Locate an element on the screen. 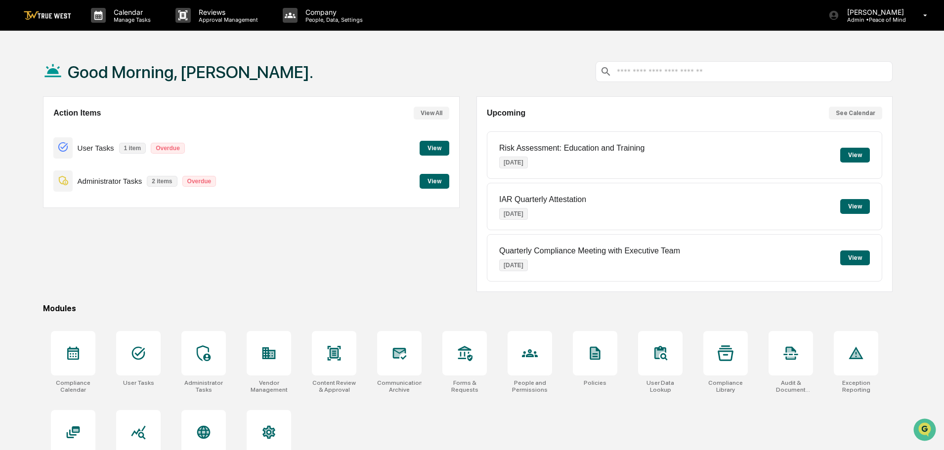 Image resolution: width=944 pixels, height=450 pixels. p: Approval Management is located at coordinates (227, 20).